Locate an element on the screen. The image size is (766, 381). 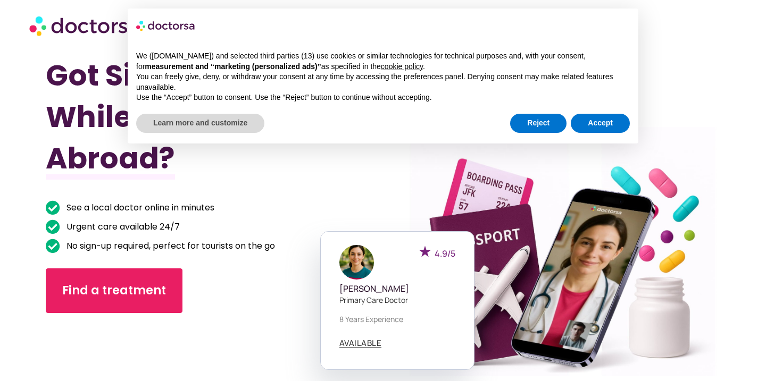
p: Use the “Accept” button to consent. Use the “Reject” button to continue without accepting. is located at coordinates (383, 98).